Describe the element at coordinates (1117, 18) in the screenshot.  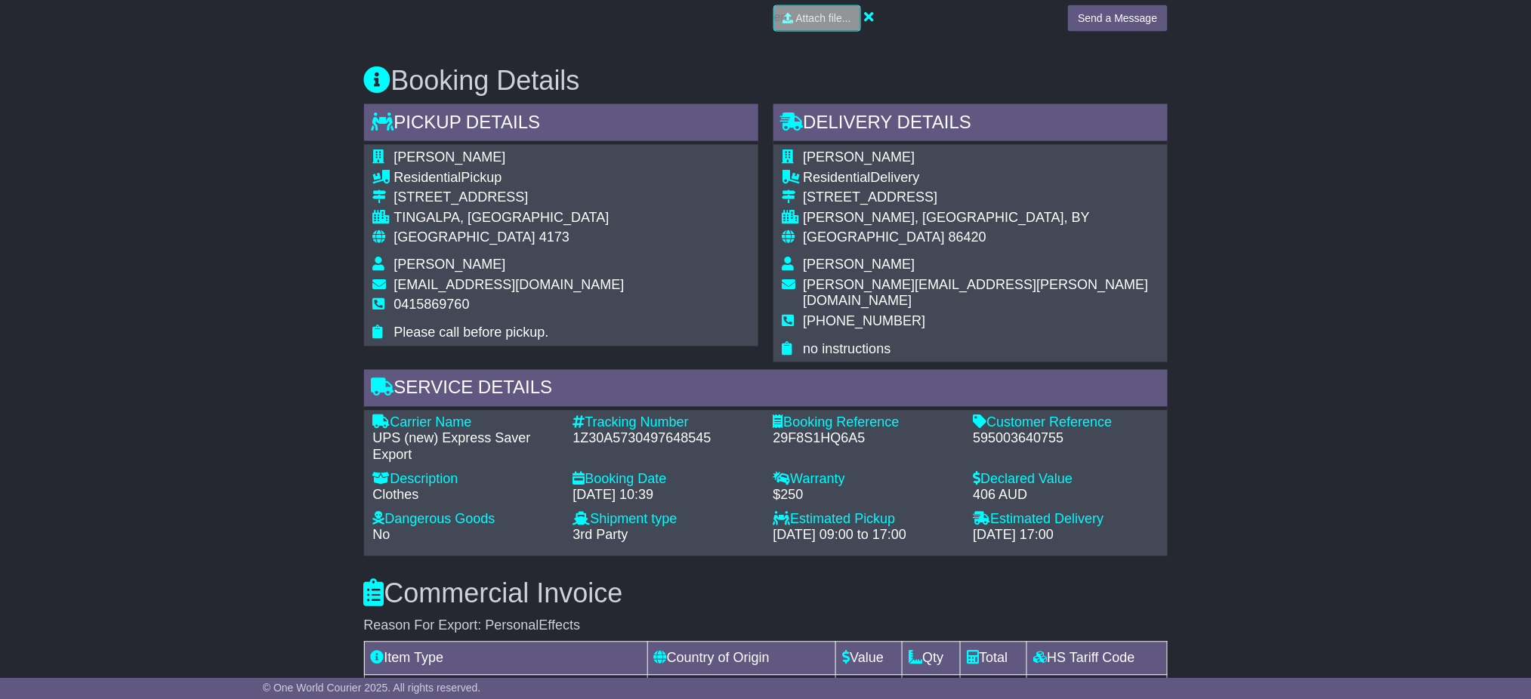
I see `button: Send a Message` at that location.